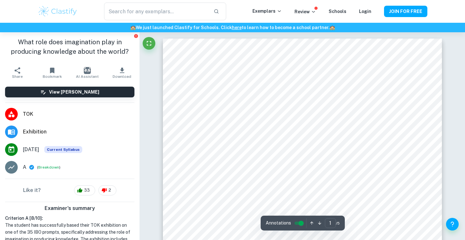  What do you see at coordinates (87, 77) in the screenshot?
I see `span: AI Assistant` at bounding box center [87, 77].